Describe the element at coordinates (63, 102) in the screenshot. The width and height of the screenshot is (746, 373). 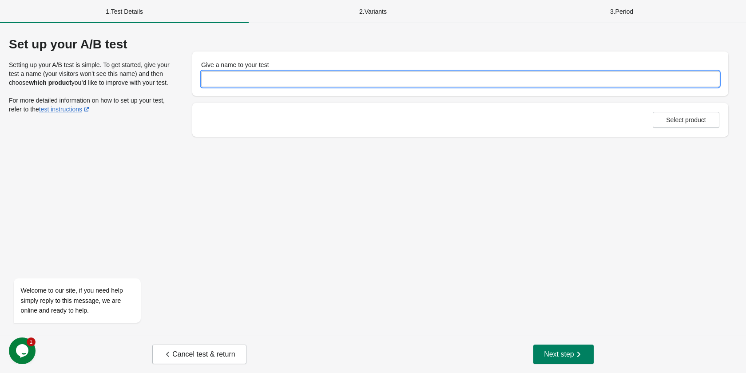
I see `span: Welcome to our site, if you need help simply reply to this message, we are online and ready to help.` at that location.